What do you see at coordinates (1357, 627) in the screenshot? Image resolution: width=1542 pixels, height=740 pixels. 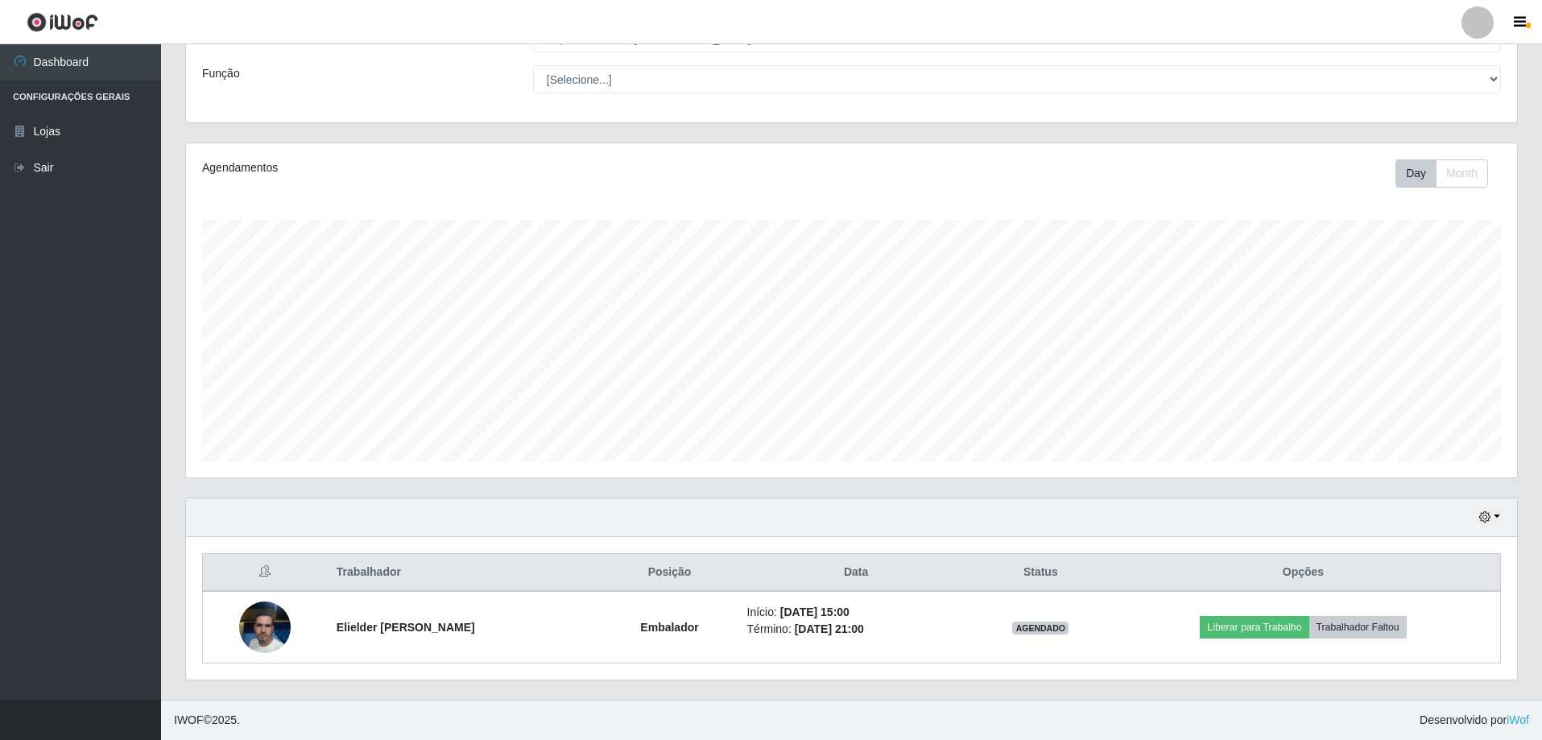 I see `button: Trabalhador Faltou` at bounding box center [1357, 627].